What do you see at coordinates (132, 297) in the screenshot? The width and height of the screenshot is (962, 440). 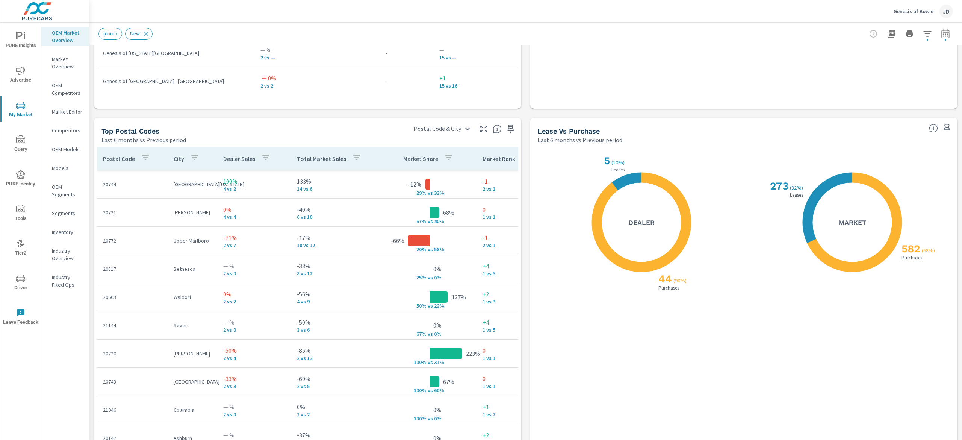 I see `p: 20603` at bounding box center [132, 297].